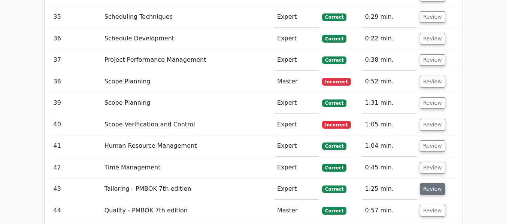  What do you see at coordinates (76, 82) in the screenshot?
I see `td: 38` at bounding box center [76, 82].